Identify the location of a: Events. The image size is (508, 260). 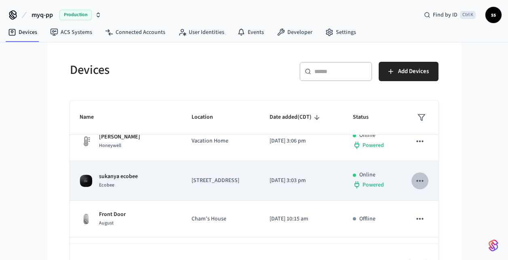
(250, 32).